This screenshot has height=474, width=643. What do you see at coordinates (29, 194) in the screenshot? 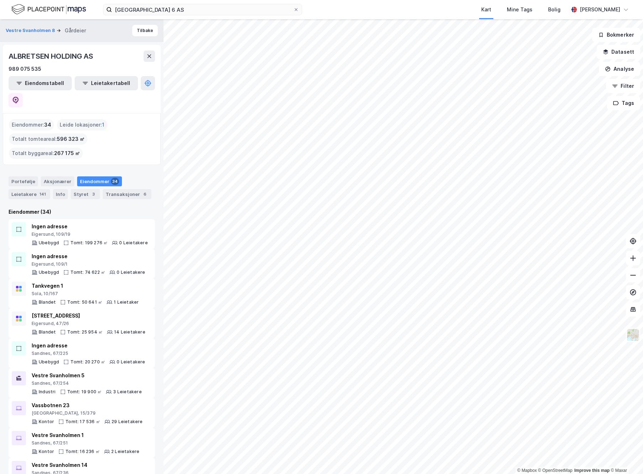
I see `div: Leietakere` at bounding box center [29, 194].